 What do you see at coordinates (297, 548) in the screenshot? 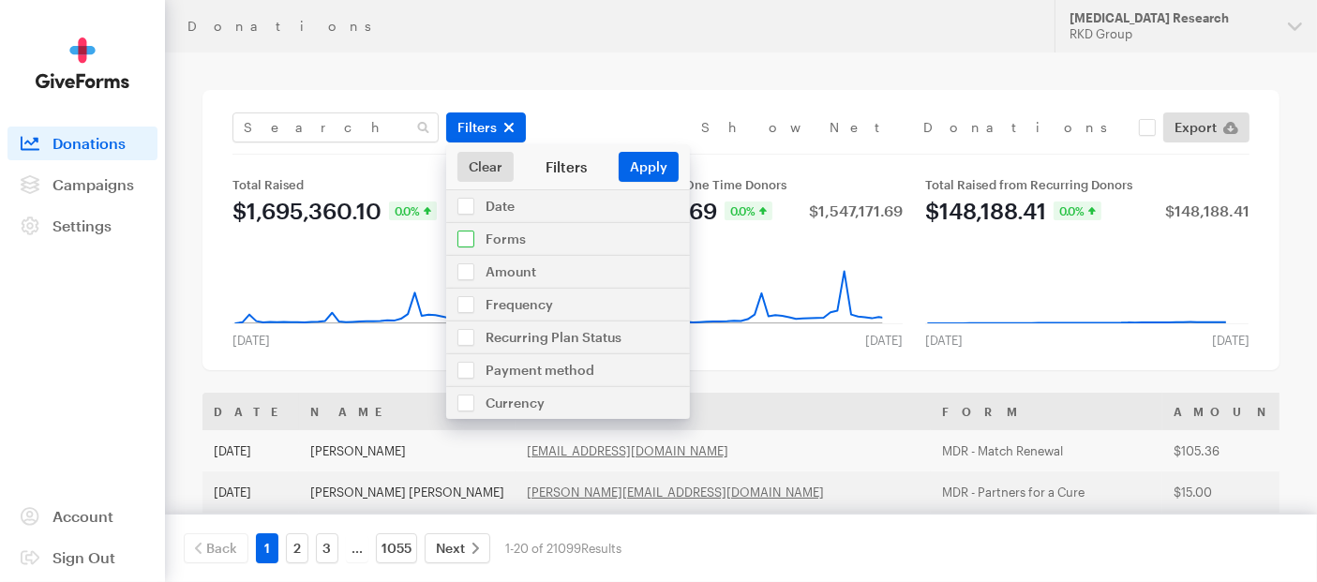
I see `a: 2` at bounding box center [297, 548].